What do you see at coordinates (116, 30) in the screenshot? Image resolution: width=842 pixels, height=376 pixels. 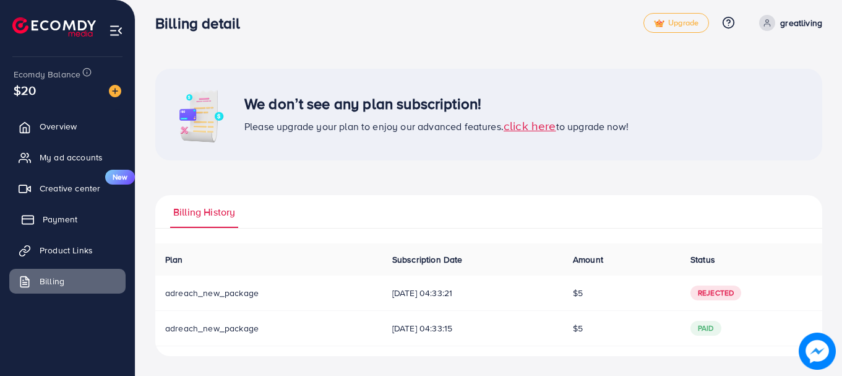 I see `img: menu` at bounding box center [116, 30].